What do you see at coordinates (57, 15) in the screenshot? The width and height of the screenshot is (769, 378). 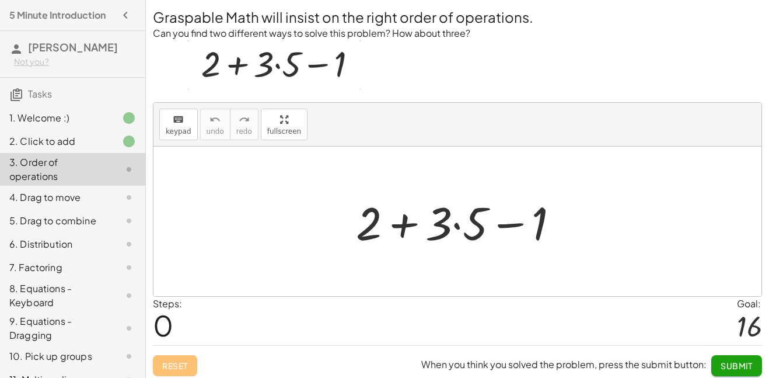 I see `h4: 5 Minute Introduction` at bounding box center [57, 15].